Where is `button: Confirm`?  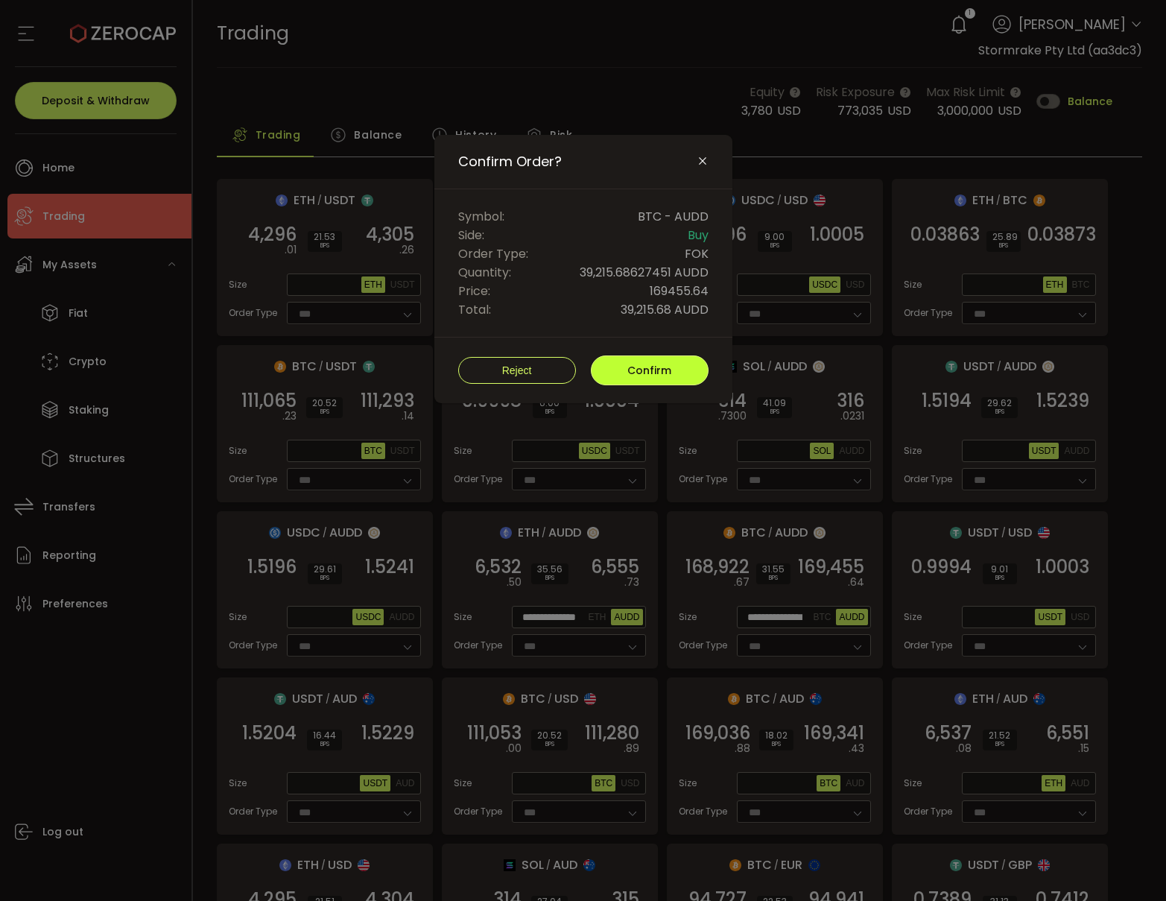 button: Confirm is located at coordinates (650, 370).